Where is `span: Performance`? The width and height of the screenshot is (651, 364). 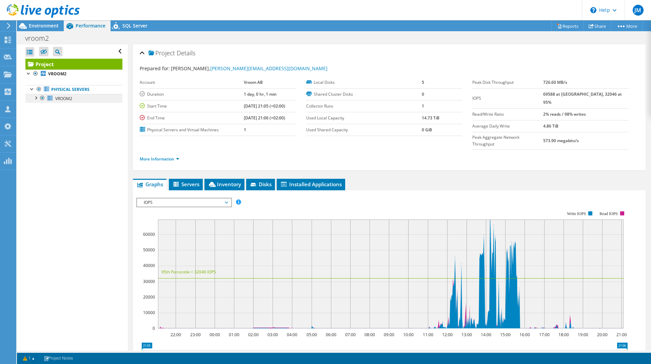 span: Performance is located at coordinates (91, 25).